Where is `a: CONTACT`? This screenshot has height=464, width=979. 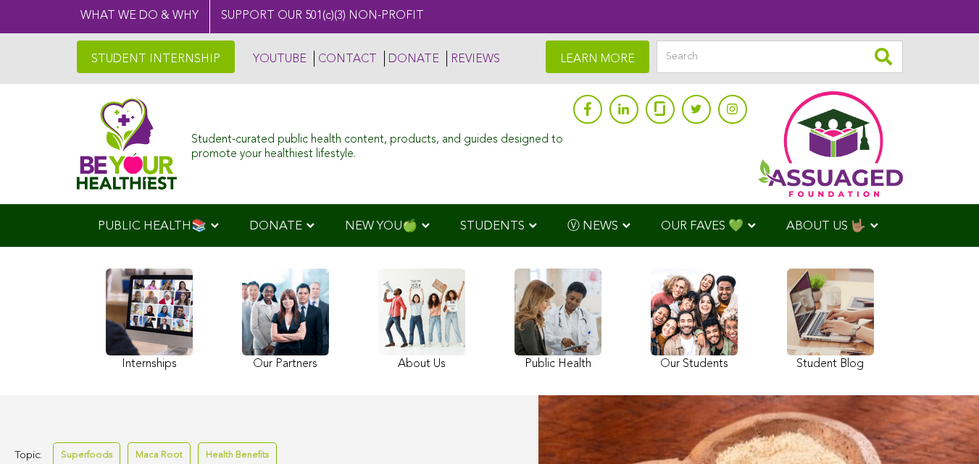
a: CONTACT is located at coordinates (345, 59).